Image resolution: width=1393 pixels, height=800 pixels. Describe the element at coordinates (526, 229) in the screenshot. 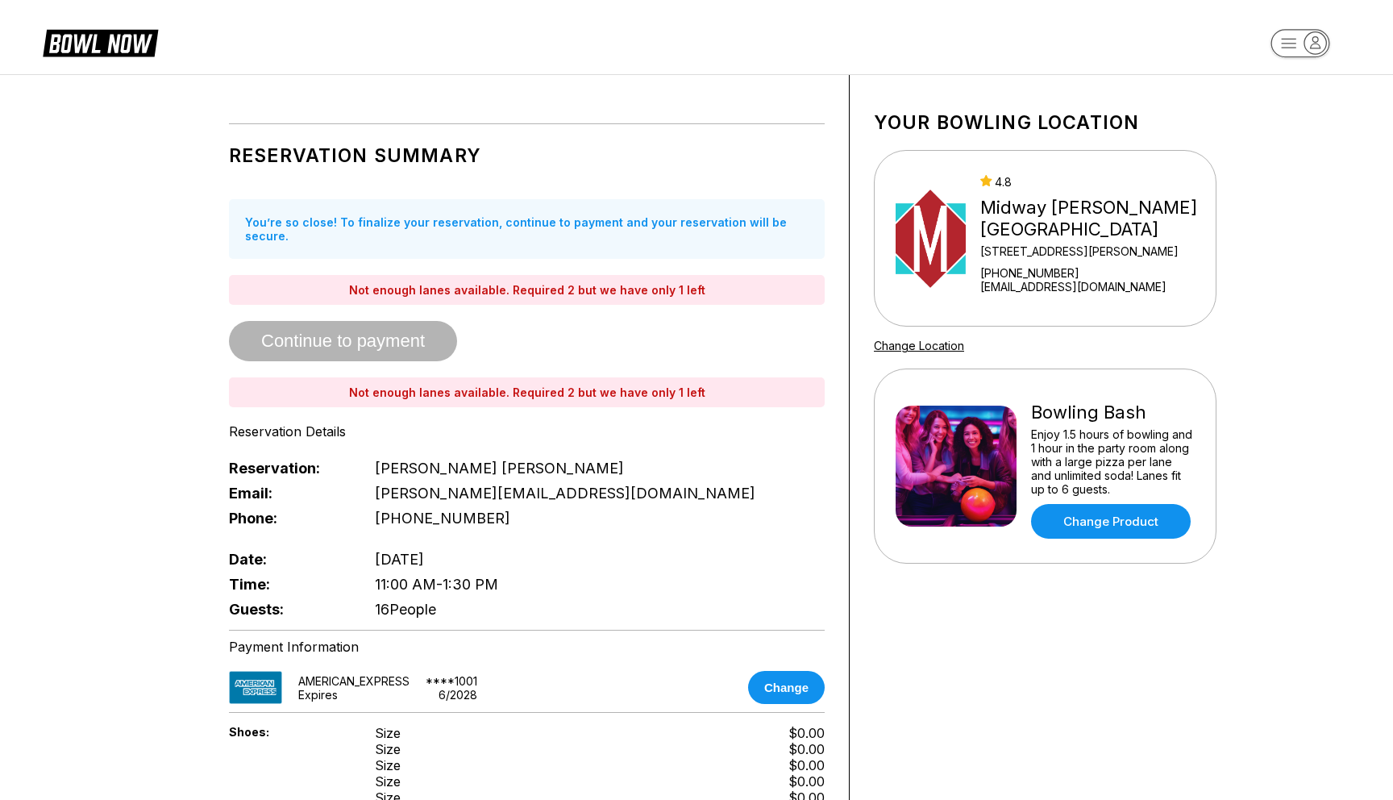

I see `div: You’re so close! To finalize your reservation, continue to payment and your reservation will be s...` at that location.